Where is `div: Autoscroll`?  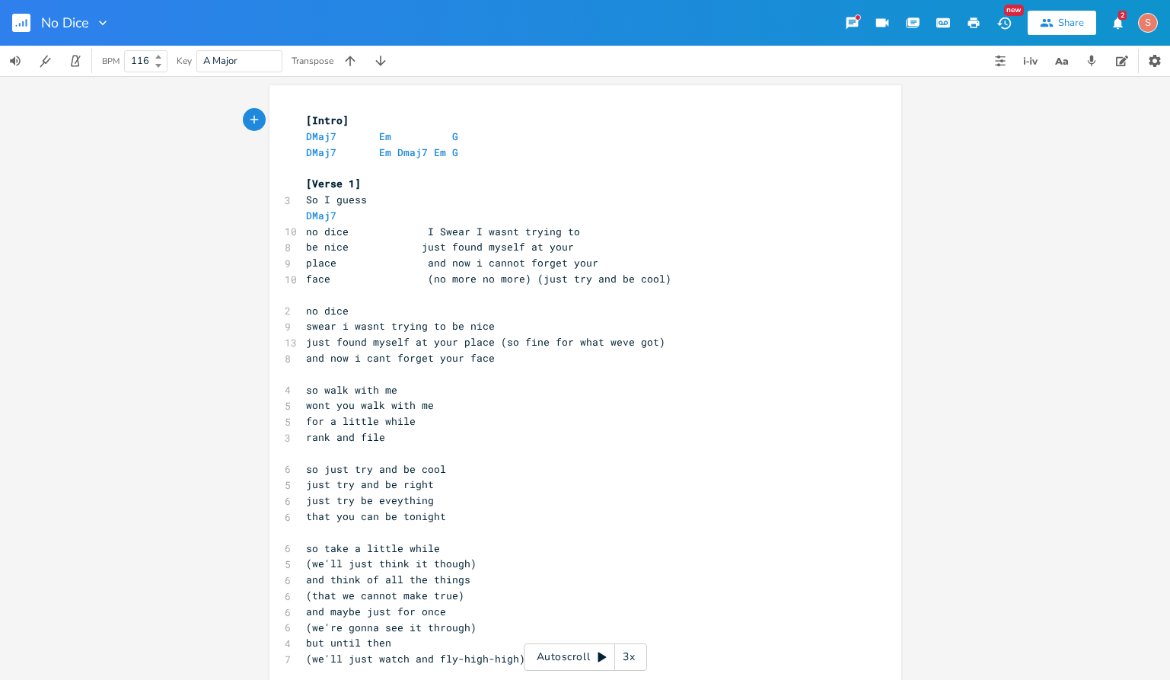 div: Autoscroll is located at coordinates (586, 657).